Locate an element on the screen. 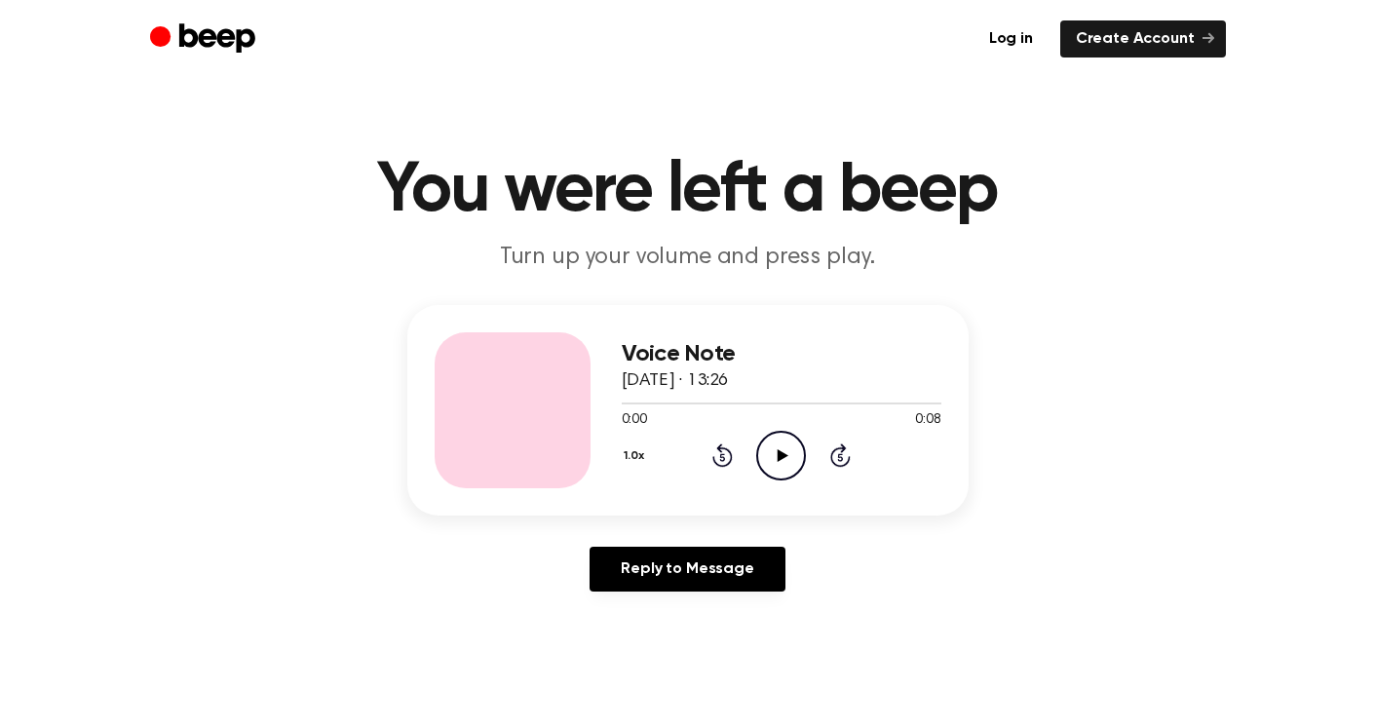  a: Beep is located at coordinates (205, 39).